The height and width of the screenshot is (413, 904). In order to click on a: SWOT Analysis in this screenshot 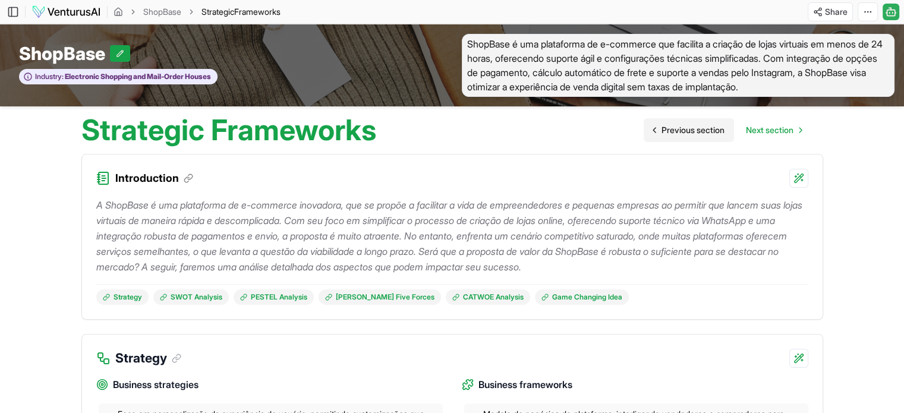, I will do `click(191, 297)`.